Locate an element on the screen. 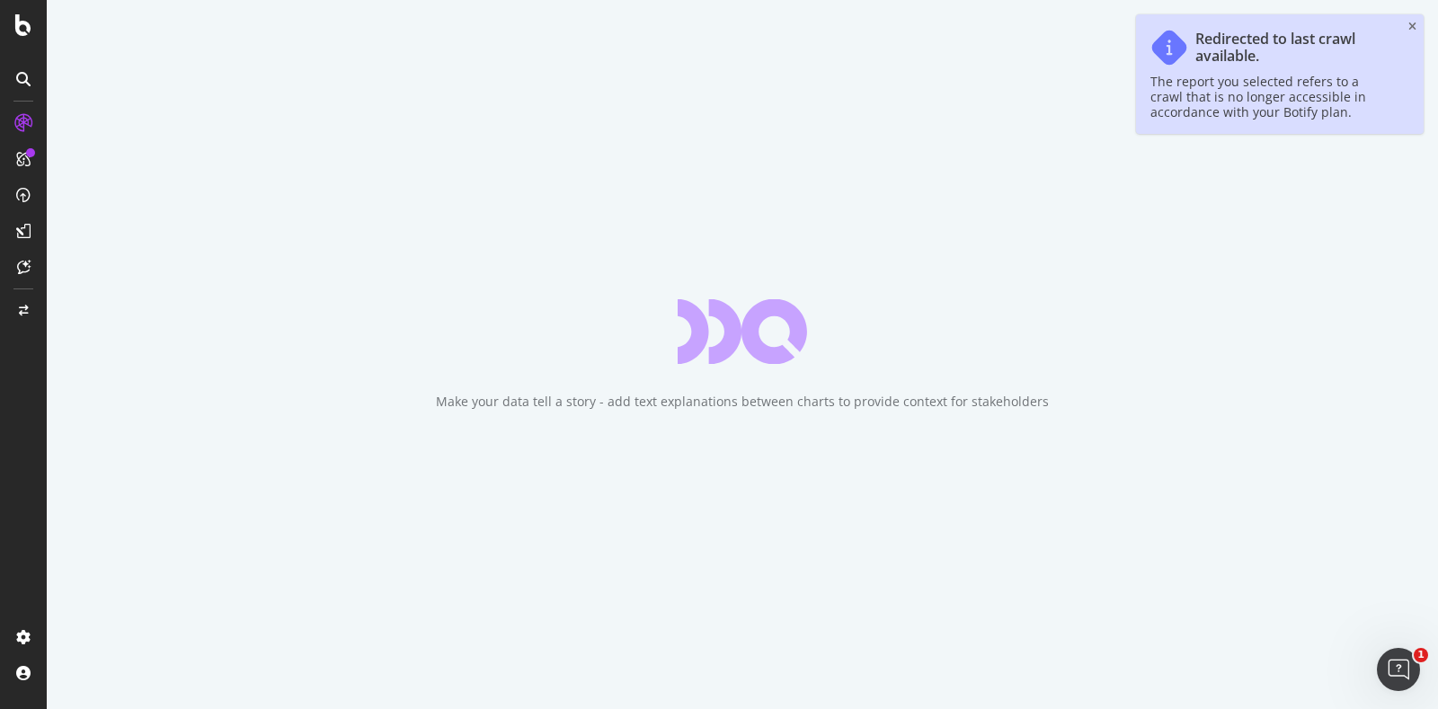 The image size is (1438, 709). div: Redirected to last crawl available. is located at coordinates (1293, 48).